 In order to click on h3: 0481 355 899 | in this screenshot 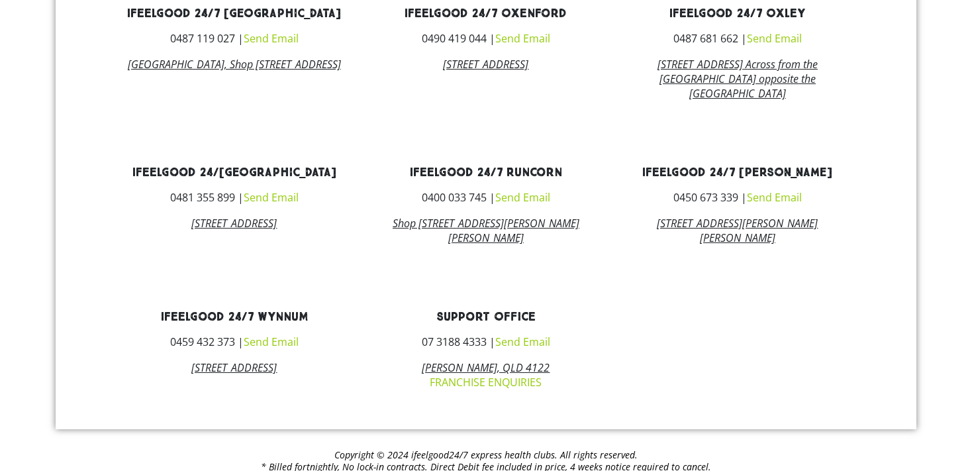, I will do `click(234, 197)`.